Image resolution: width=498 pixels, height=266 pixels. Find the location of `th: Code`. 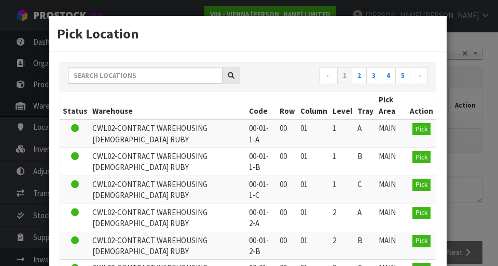

th: Code is located at coordinates (262, 105).